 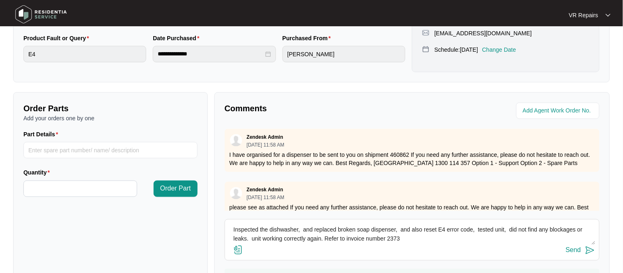 What do you see at coordinates (42, 134) in the screenshot?
I see `label: Part Details` at bounding box center [42, 134].